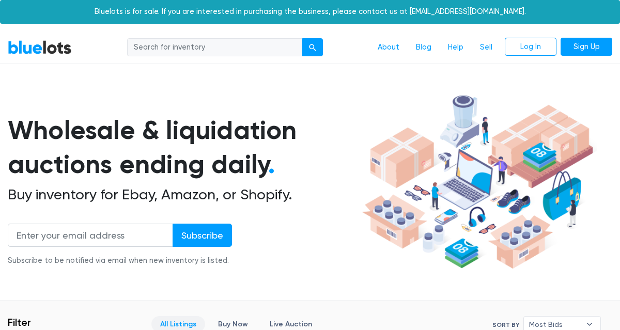  What do you see at coordinates (487, 48) in the screenshot?
I see `a: Sell` at bounding box center [487, 48].